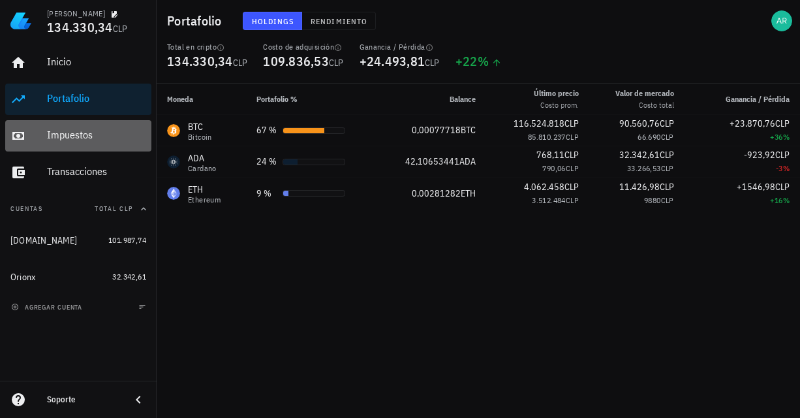  Describe the element at coordinates (267, 130) in the screenshot. I see `div: 67 %` at that location.